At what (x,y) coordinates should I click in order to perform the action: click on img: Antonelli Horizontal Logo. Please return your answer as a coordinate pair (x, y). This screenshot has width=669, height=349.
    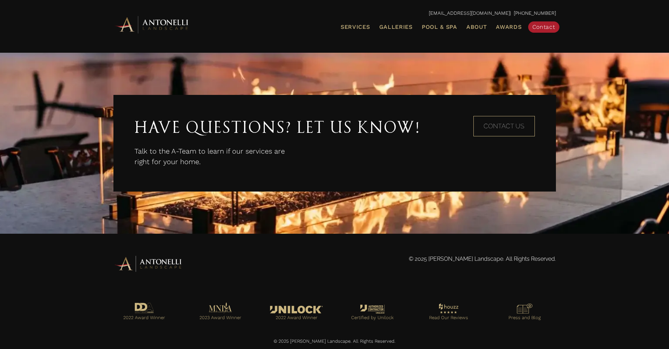
    Looking at the image, I should click on (152, 24).